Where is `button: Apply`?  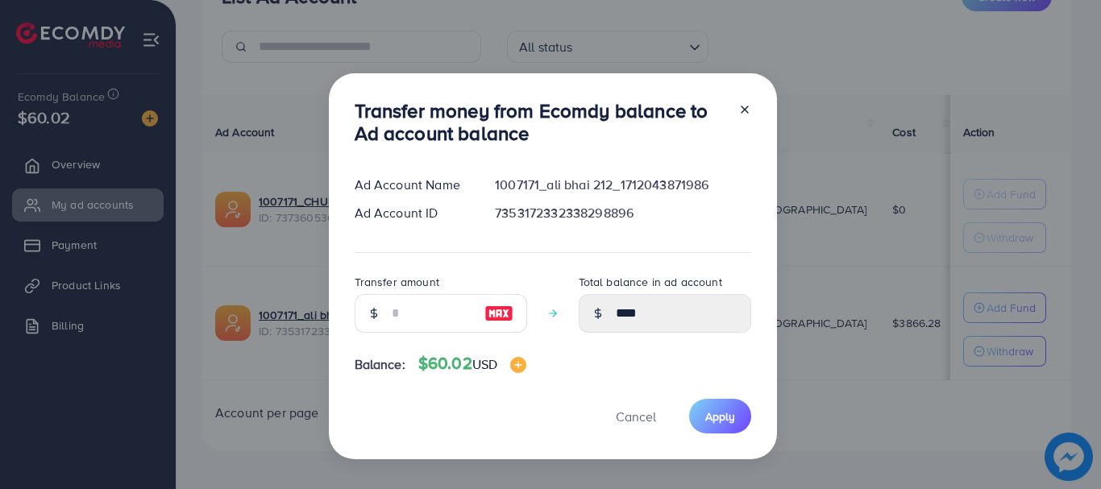
button: Apply is located at coordinates (720, 416).